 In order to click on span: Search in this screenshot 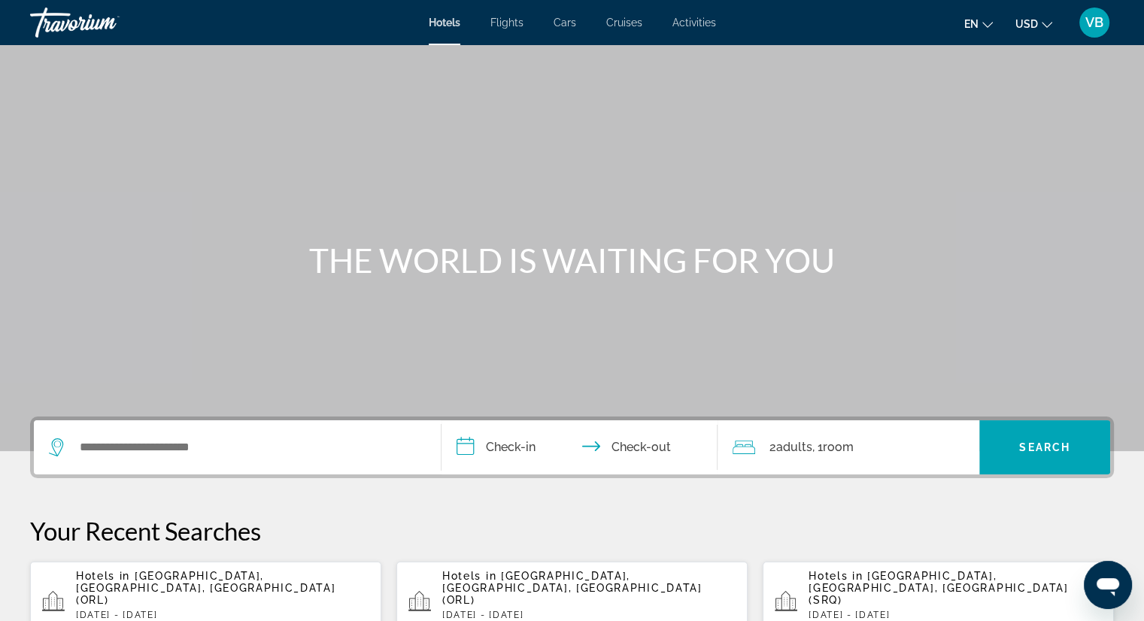, I will do `click(1045, 448)`.